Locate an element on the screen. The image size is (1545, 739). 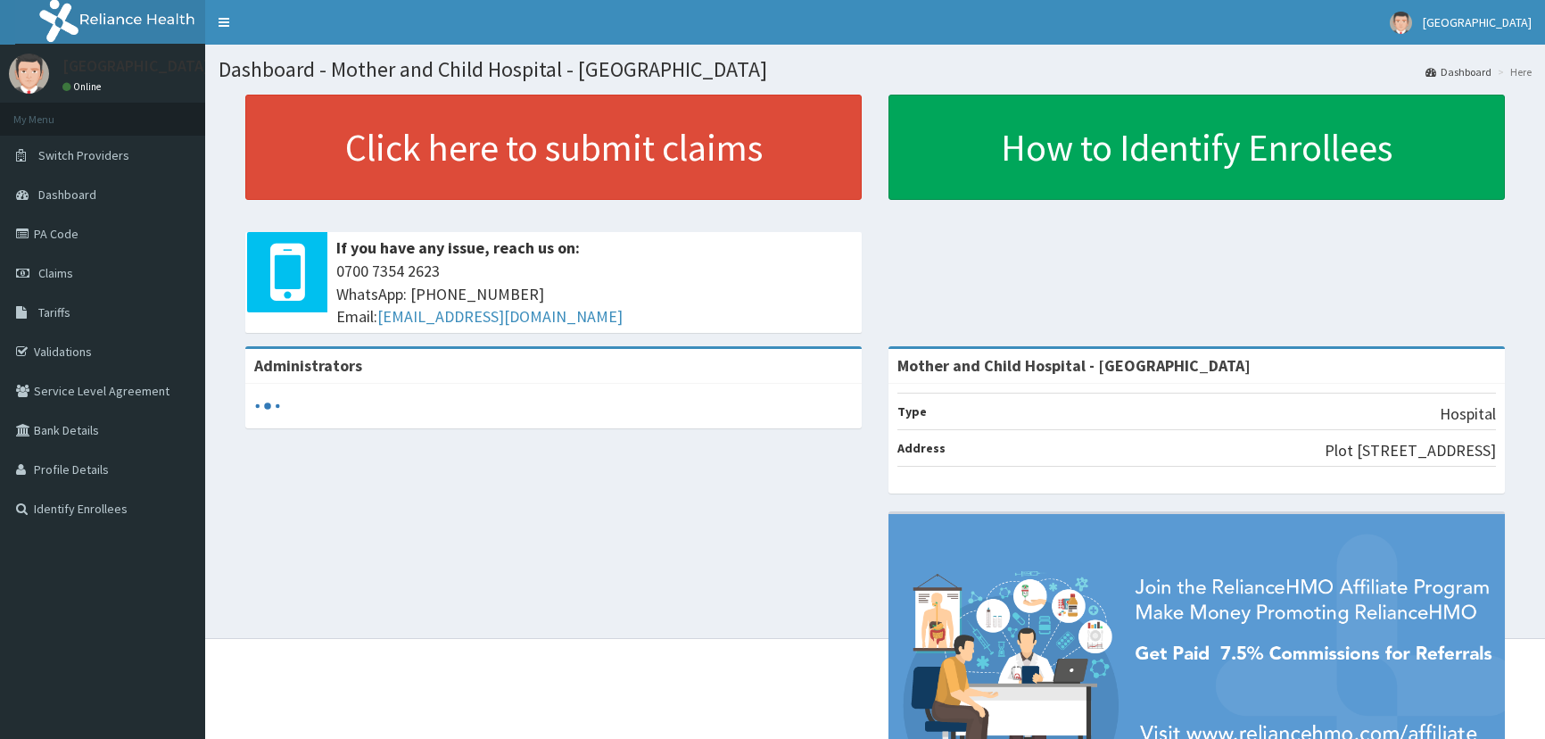
span: Tariffs is located at coordinates (54, 312).